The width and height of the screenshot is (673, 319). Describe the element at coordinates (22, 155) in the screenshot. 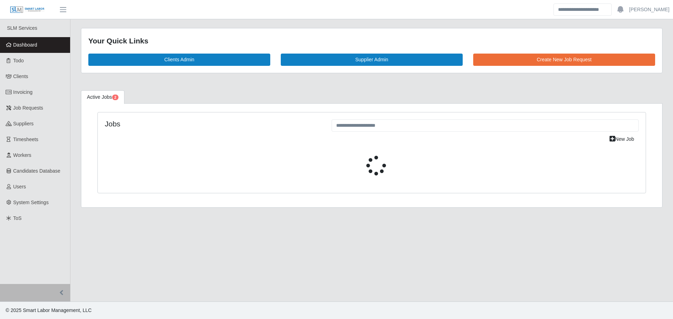

I see `span: Workers` at that location.